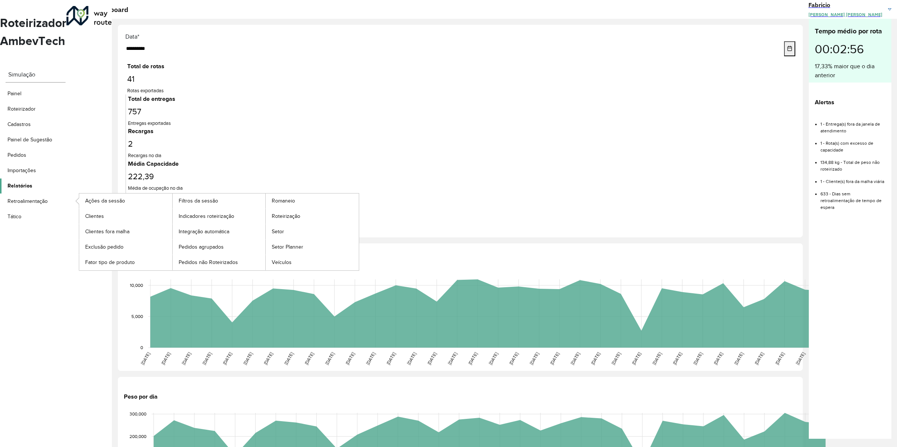  I want to click on h4: Capacidade por dia, so click(459, 263).